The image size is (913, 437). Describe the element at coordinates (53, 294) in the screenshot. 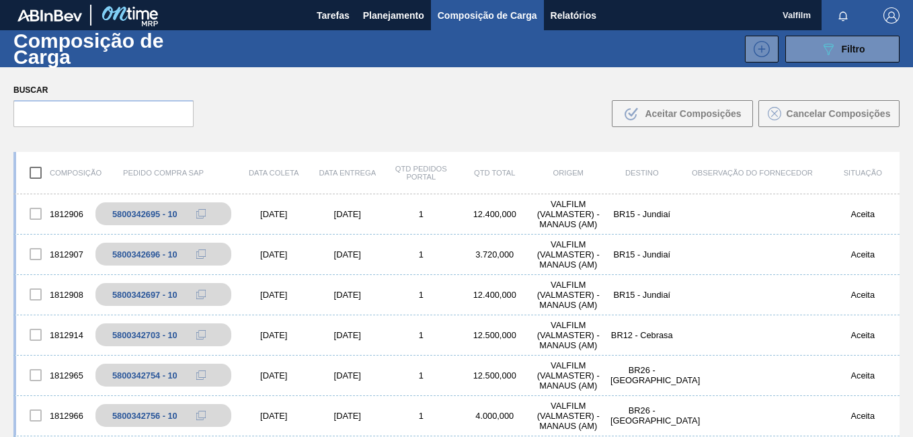

I see `div: 1812908` at that location.